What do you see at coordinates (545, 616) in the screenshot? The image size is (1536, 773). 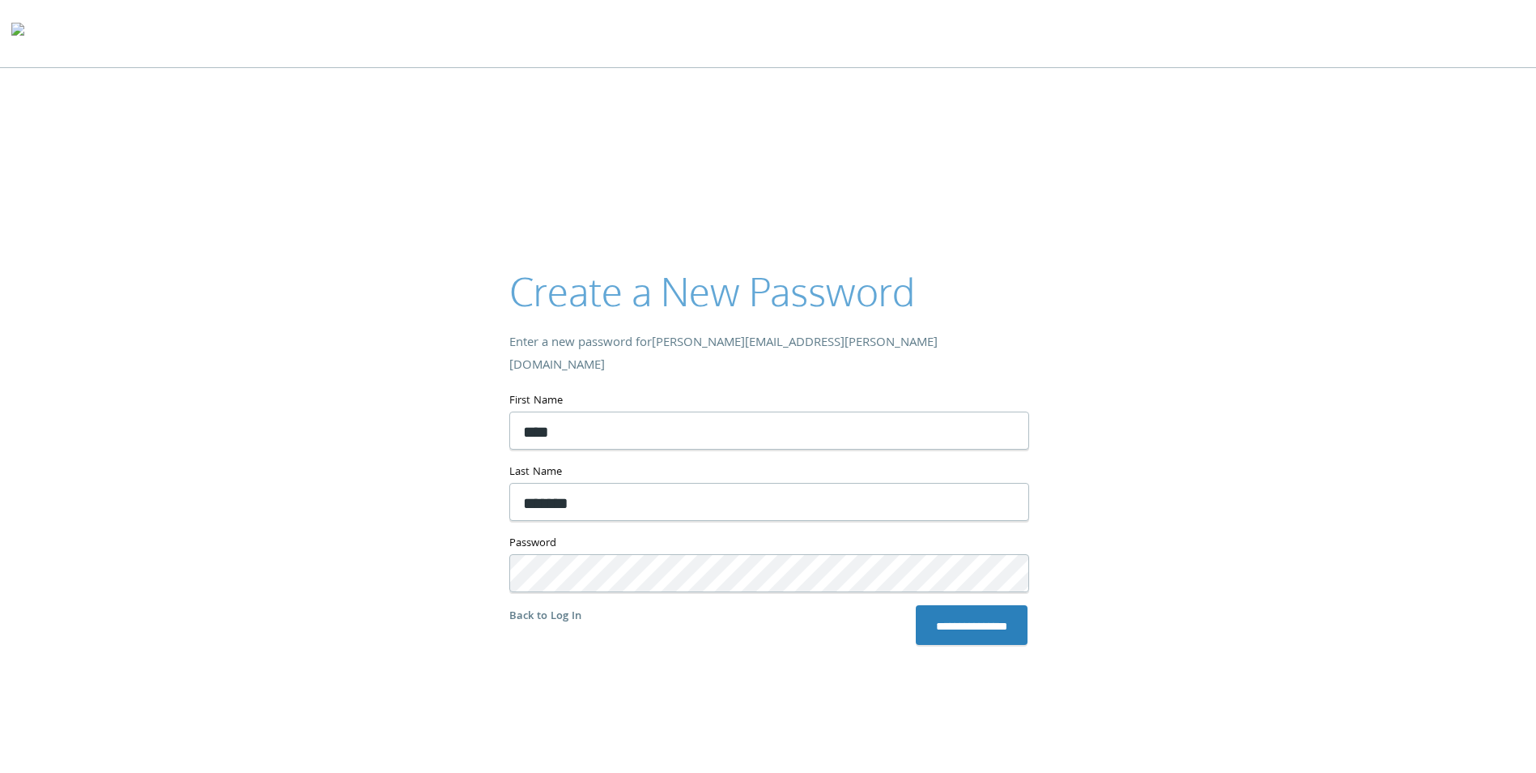 I see `a: Back to Log In` at bounding box center [545, 616].